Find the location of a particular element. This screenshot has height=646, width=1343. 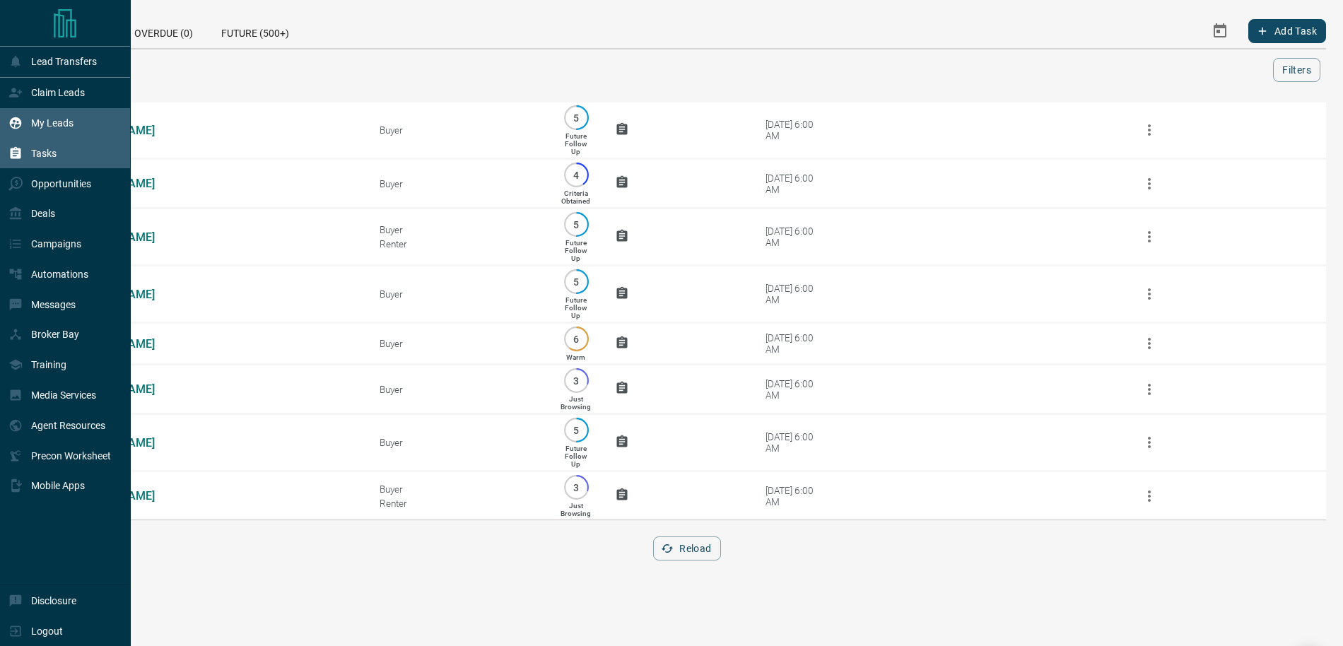

button: Filters is located at coordinates (1296, 70).